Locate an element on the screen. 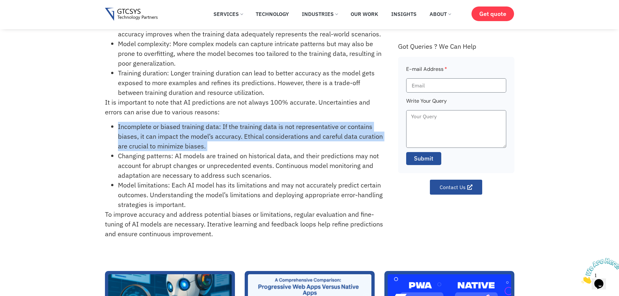 The image size is (619, 296). label: Write Your Query is located at coordinates (426, 103).